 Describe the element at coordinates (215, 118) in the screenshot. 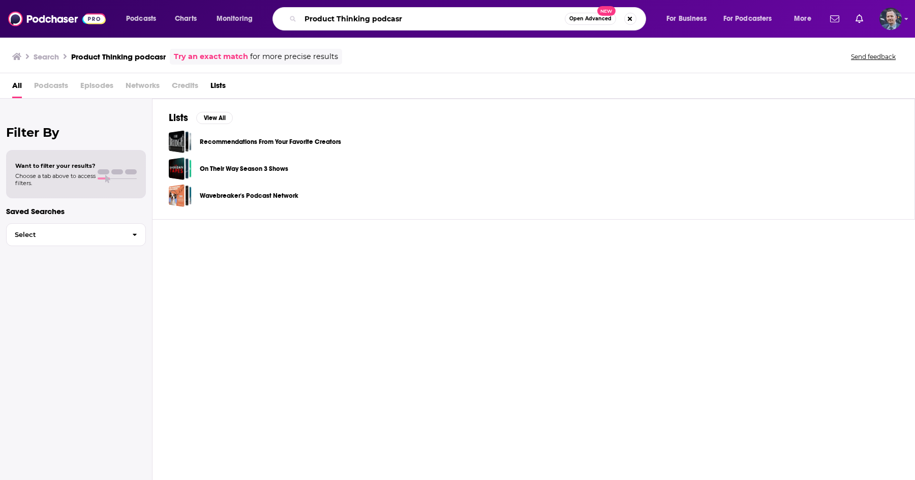

I see `button: View All` at that location.